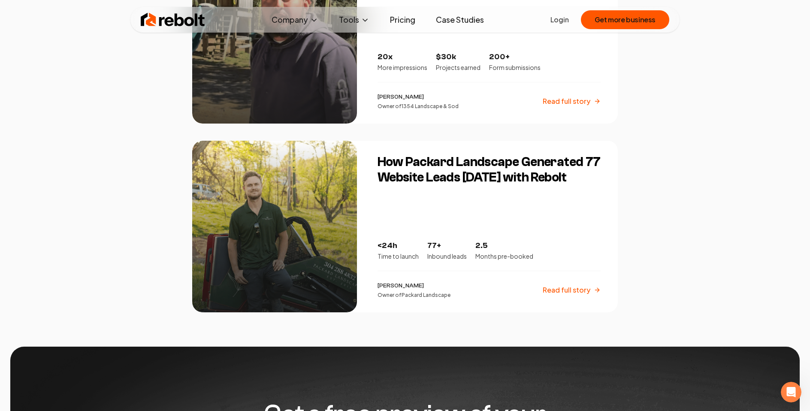  Describe the element at coordinates (173, 20) in the screenshot. I see `img: Rebolt Logo` at that location.